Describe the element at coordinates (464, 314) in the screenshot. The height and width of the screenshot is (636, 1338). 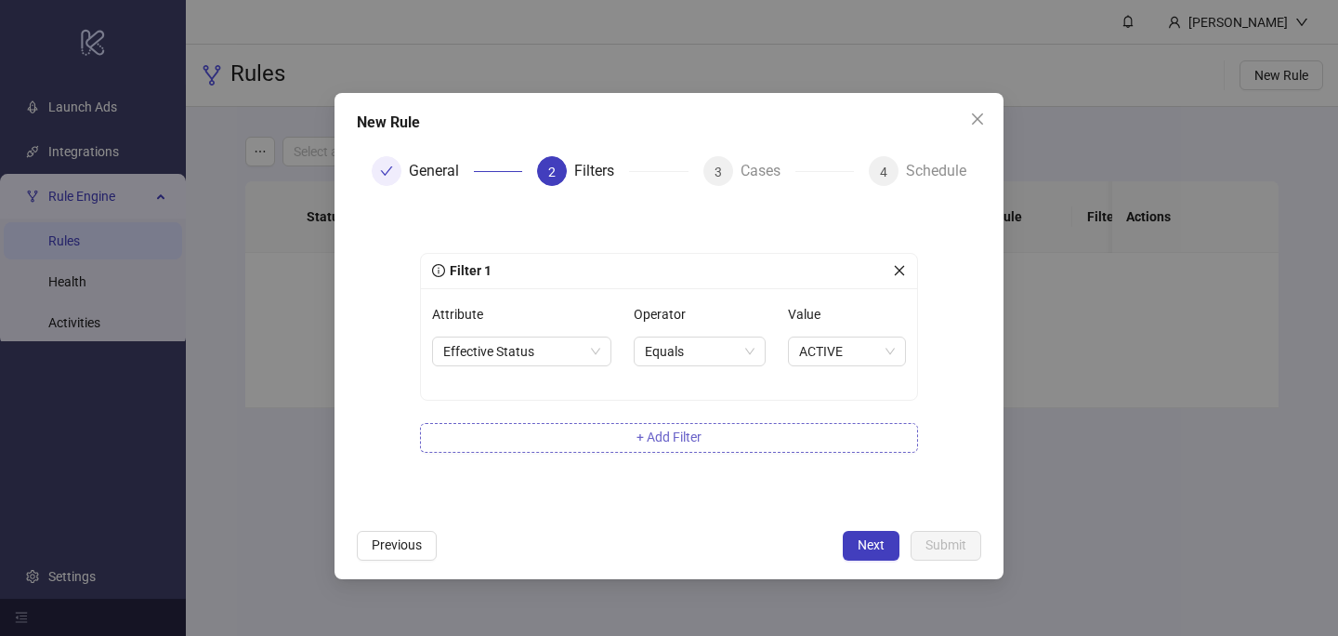
I see `label: Attribute` at that location.